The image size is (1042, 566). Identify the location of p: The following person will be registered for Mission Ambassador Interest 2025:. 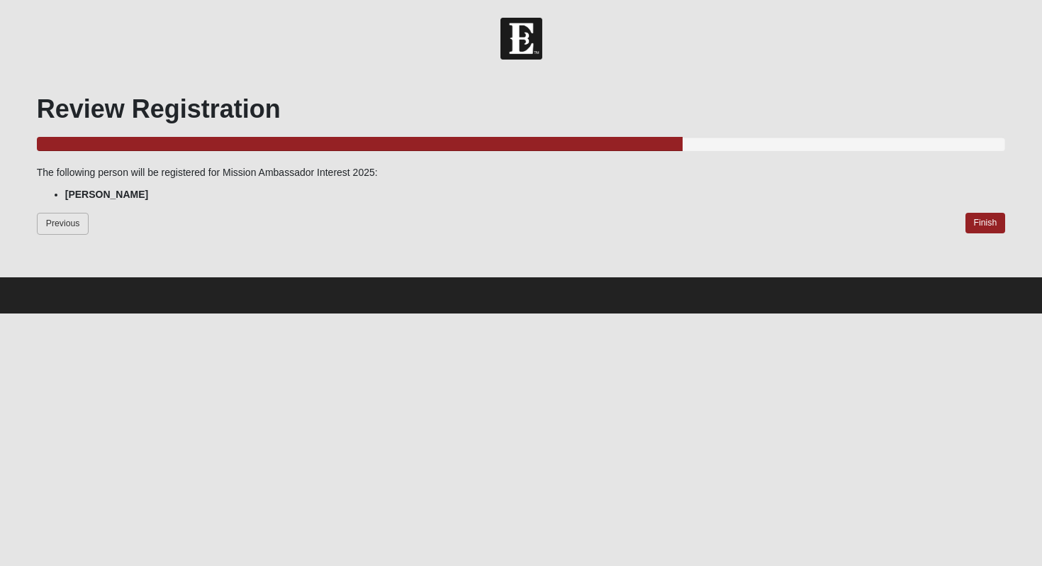
(521, 172).